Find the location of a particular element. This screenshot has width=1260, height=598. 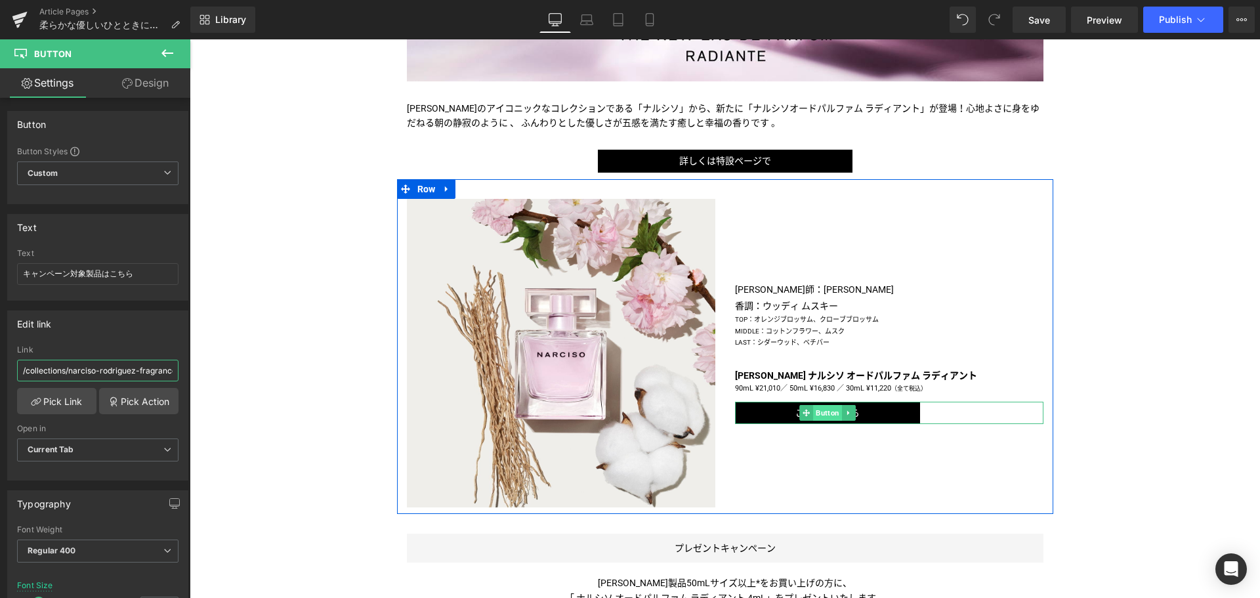

div: Open in is located at coordinates (98, 428).